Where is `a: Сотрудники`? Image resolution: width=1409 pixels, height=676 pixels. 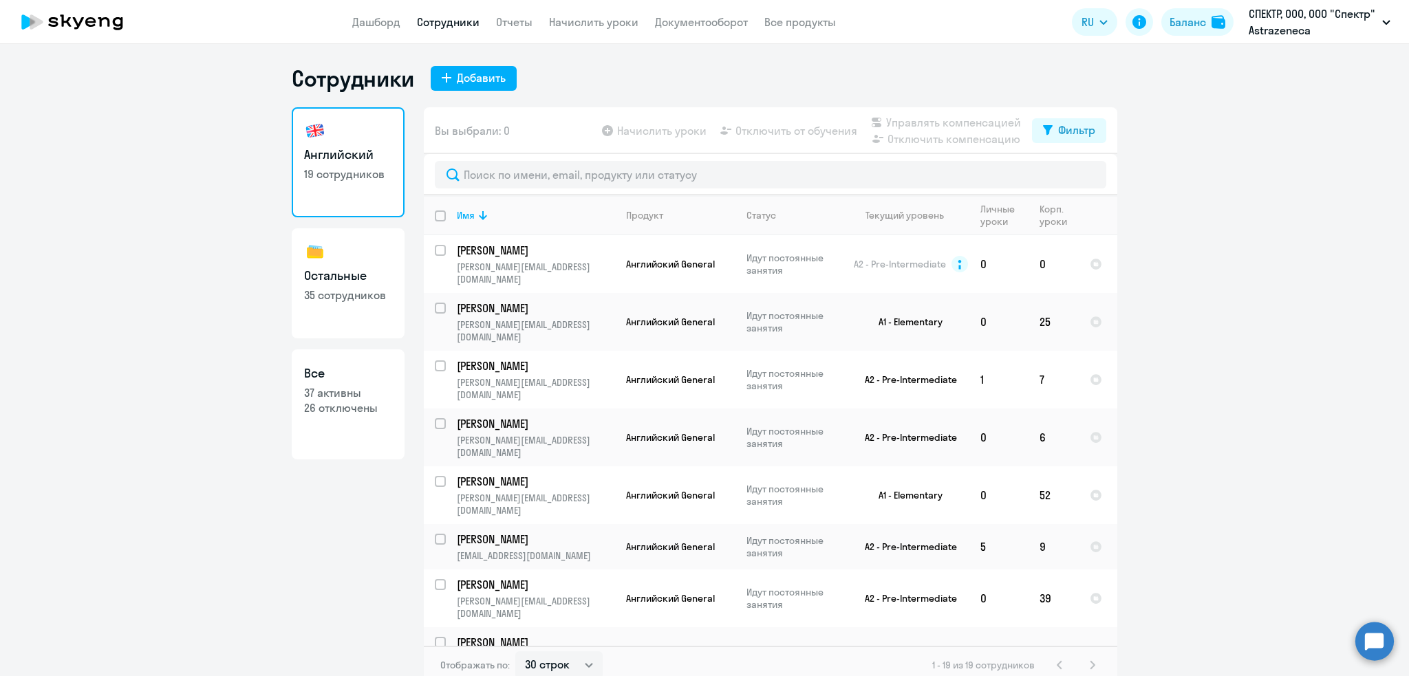 a: Сотрудники is located at coordinates (448, 22).